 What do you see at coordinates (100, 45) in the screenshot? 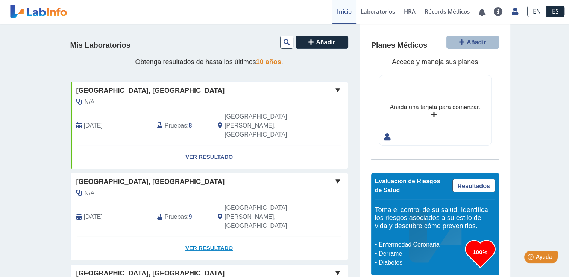
I see `h4: Mis Laboratorios` at bounding box center [100, 45].